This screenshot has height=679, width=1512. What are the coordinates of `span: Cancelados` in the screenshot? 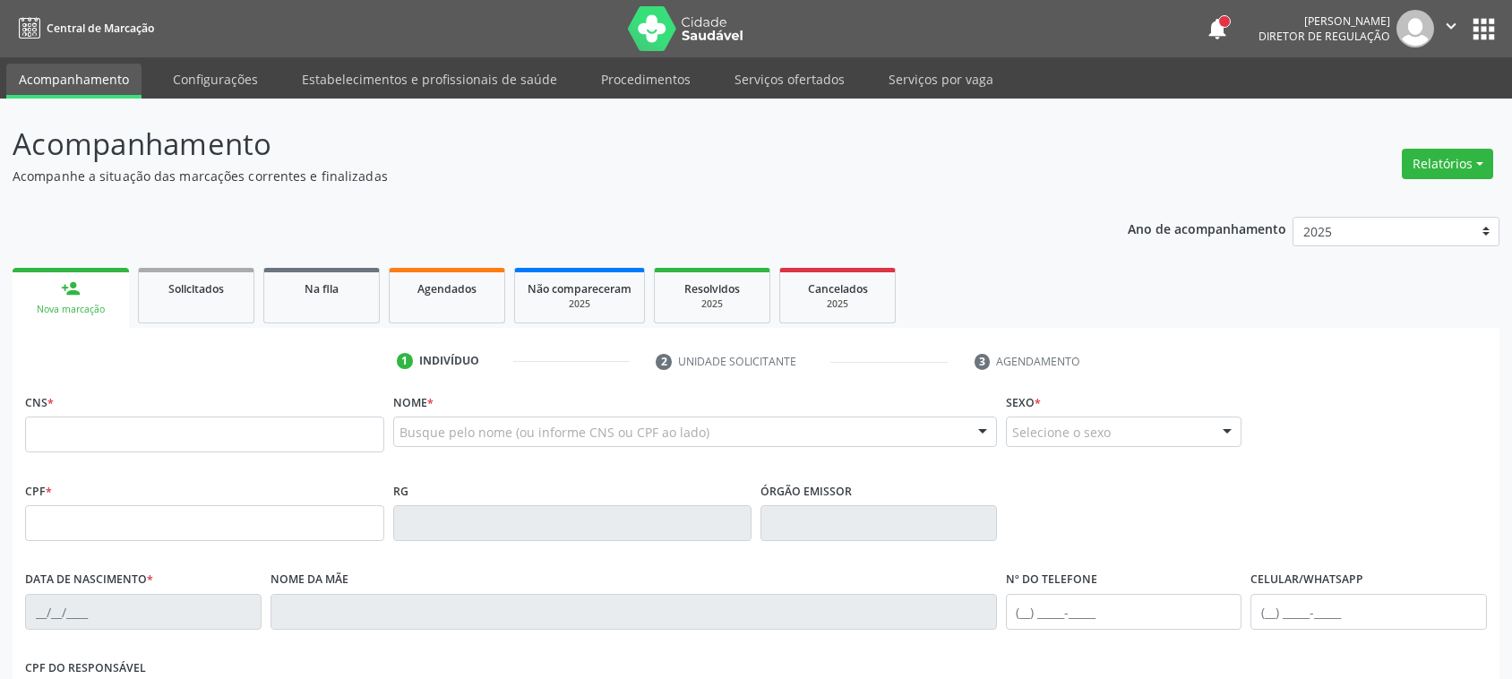 It's located at (837, 288).